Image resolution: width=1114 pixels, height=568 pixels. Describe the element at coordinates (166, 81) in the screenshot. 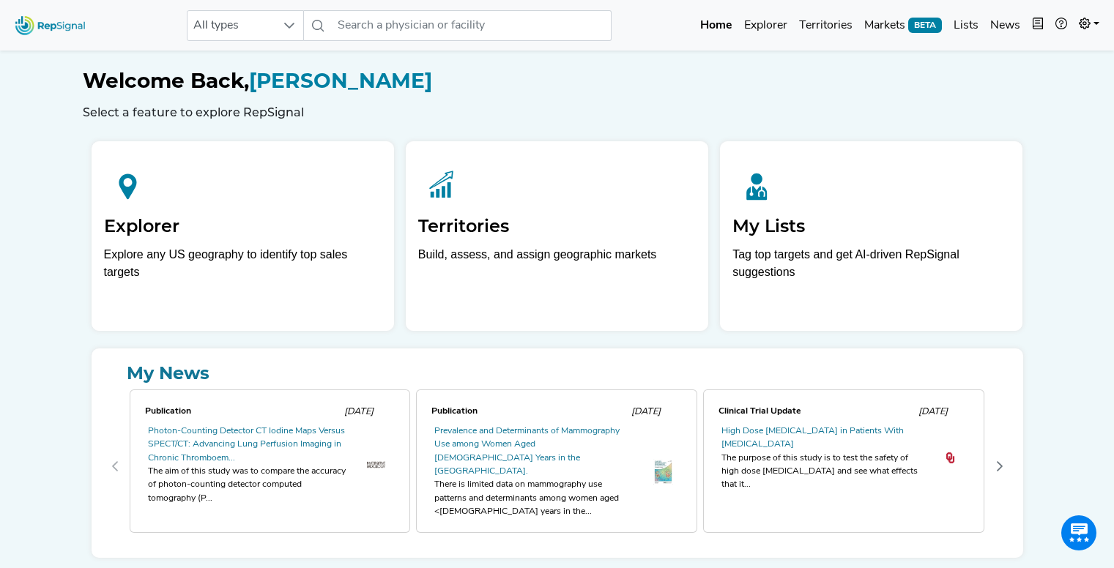

I see `span: Welcome Back,` at that location.